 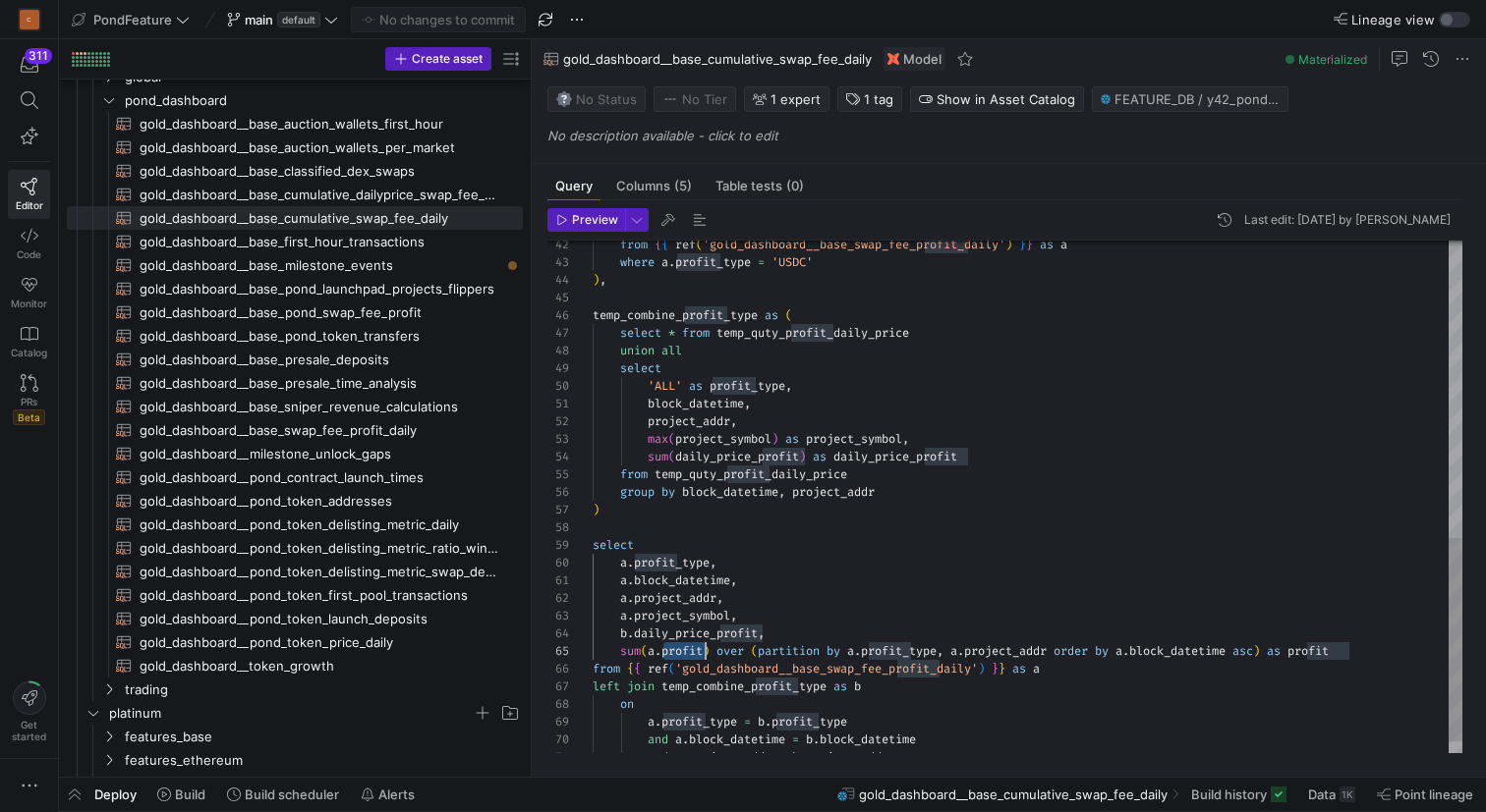 What do you see at coordinates (558, 492) in the screenshot?
I see `div: 56` at bounding box center [558, 492].